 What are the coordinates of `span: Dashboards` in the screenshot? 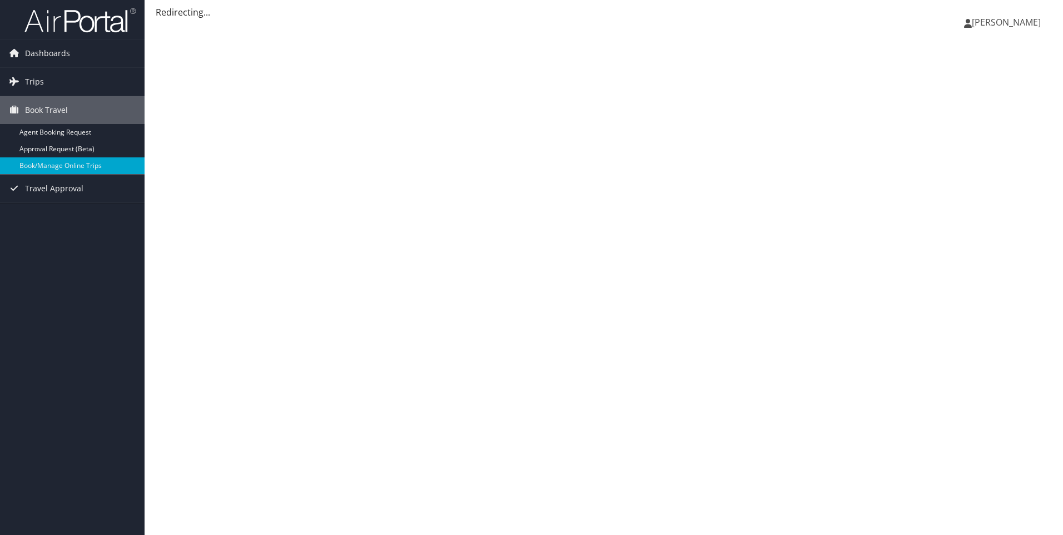 It's located at (47, 53).